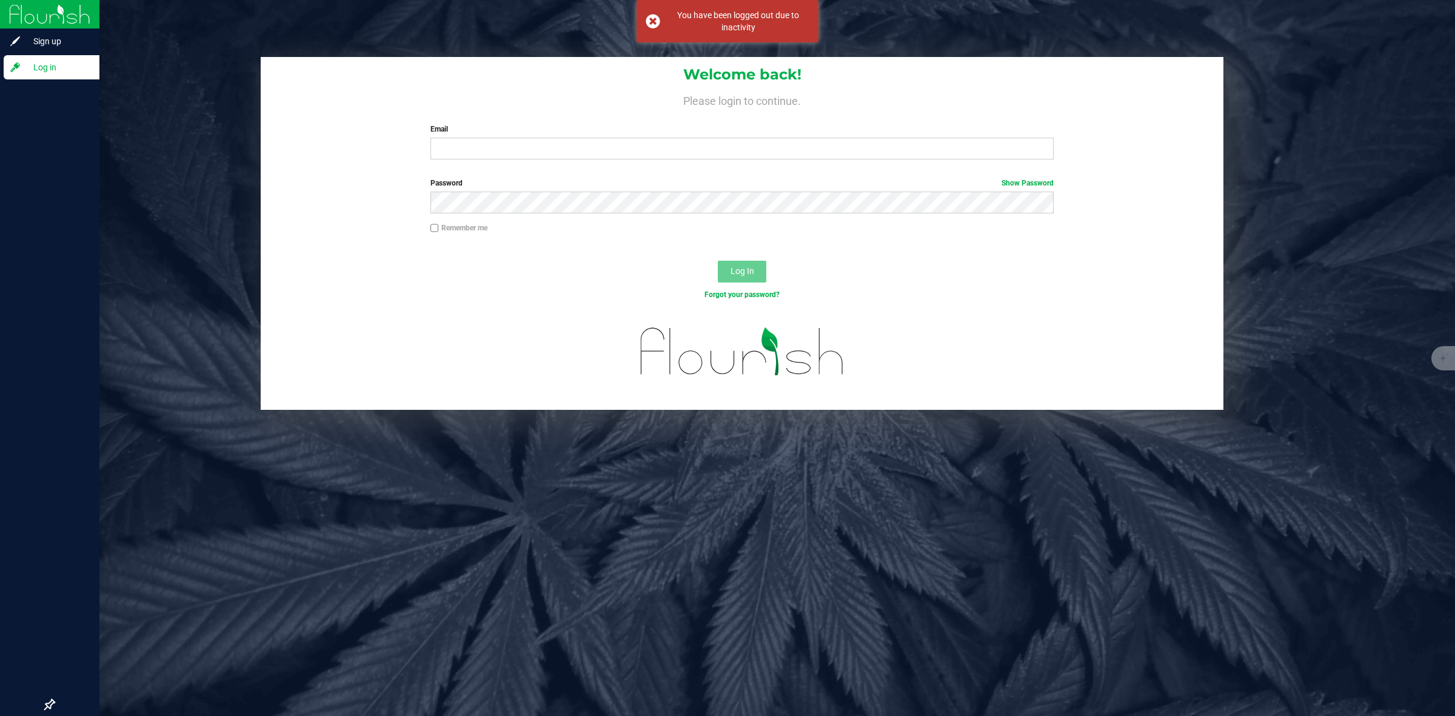 Image resolution: width=1455 pixels, height=716 pixels. Describe the element at coordinates (742, 129) in the screenshot. I see `label: Email` at that location.